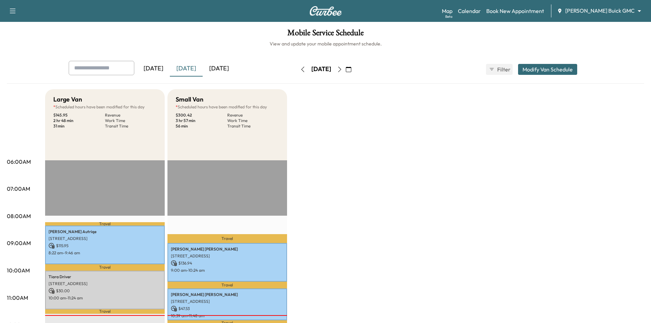  What do you see at coordinates (19, 162) in the screenshot?
I see `p: 06:00AM` at bounding box center [19, 162].